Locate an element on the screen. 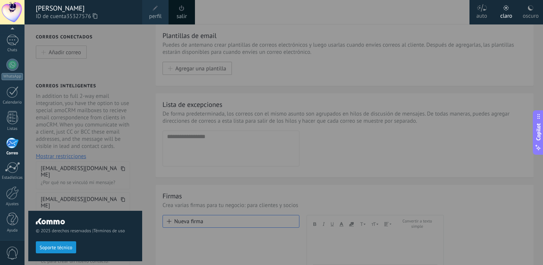  div: Ajustes is located at coordinates (12, 204).